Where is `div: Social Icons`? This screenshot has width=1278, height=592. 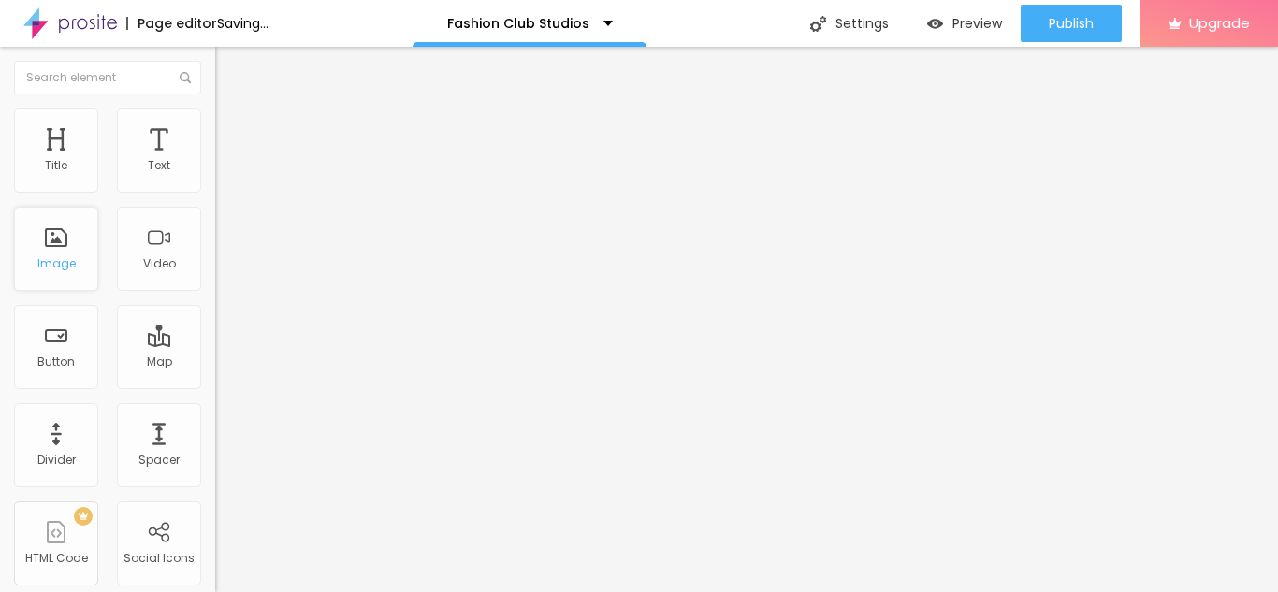
div: Social Icons is located at coordinates (159, 559).